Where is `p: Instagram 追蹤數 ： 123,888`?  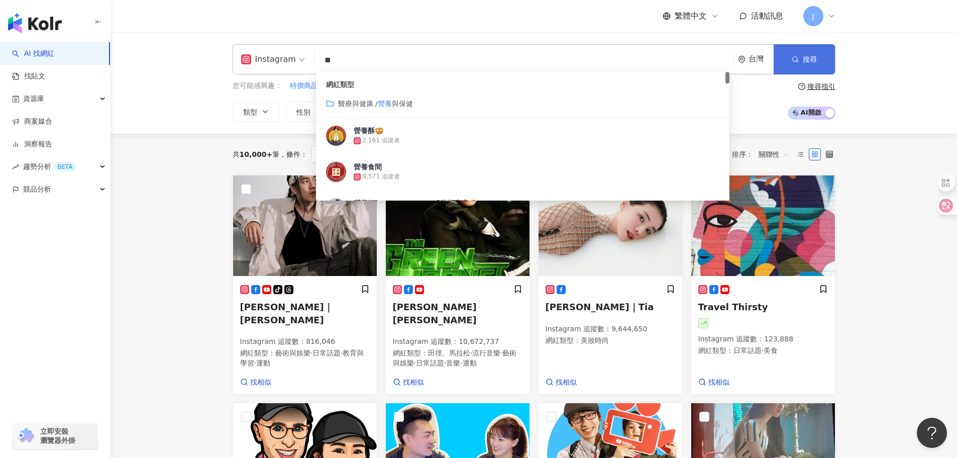
p: Instagram 追蹤數 ： 123,888 is located at coordinates (763, 339).